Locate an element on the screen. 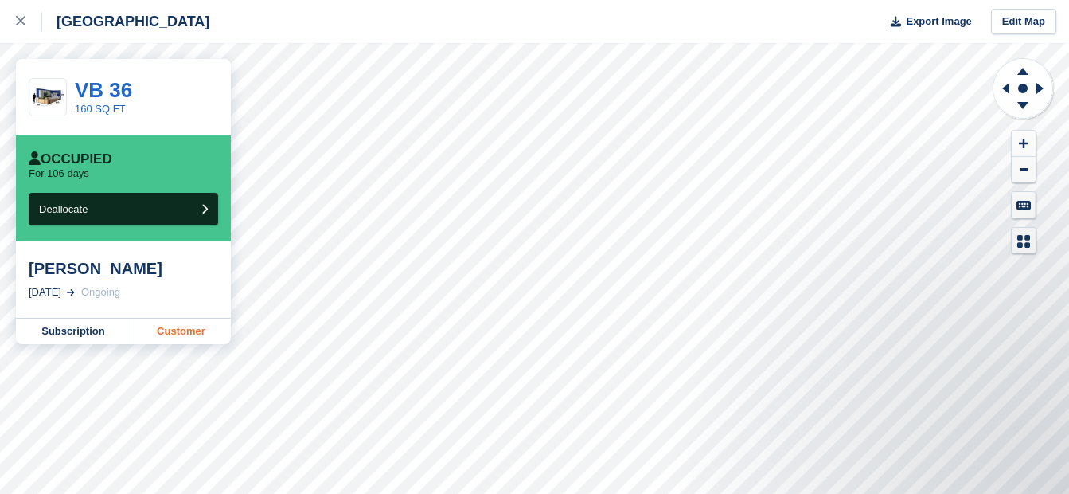 The width and height of the screenshot is (1069, 494). a: VB 36 is located at coordinates (104, 90).